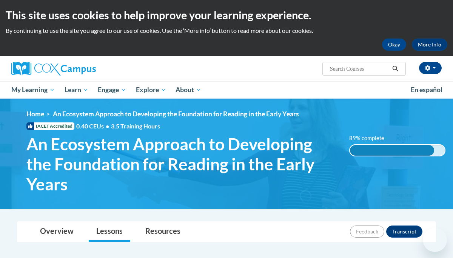 Image resolution: width=453 pixels, height=258 pixels. What do you see at coordinates (50, 126) in the screenshot?
I see `span: IACET Accredited` at bounding box center [50, 126].